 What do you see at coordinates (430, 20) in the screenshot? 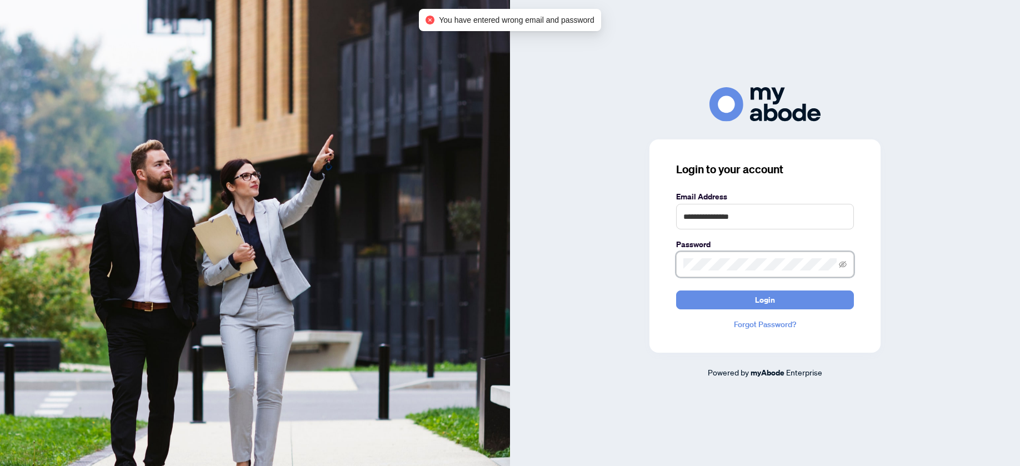
I see `span: close-circle` at bounding box center [430, 20].